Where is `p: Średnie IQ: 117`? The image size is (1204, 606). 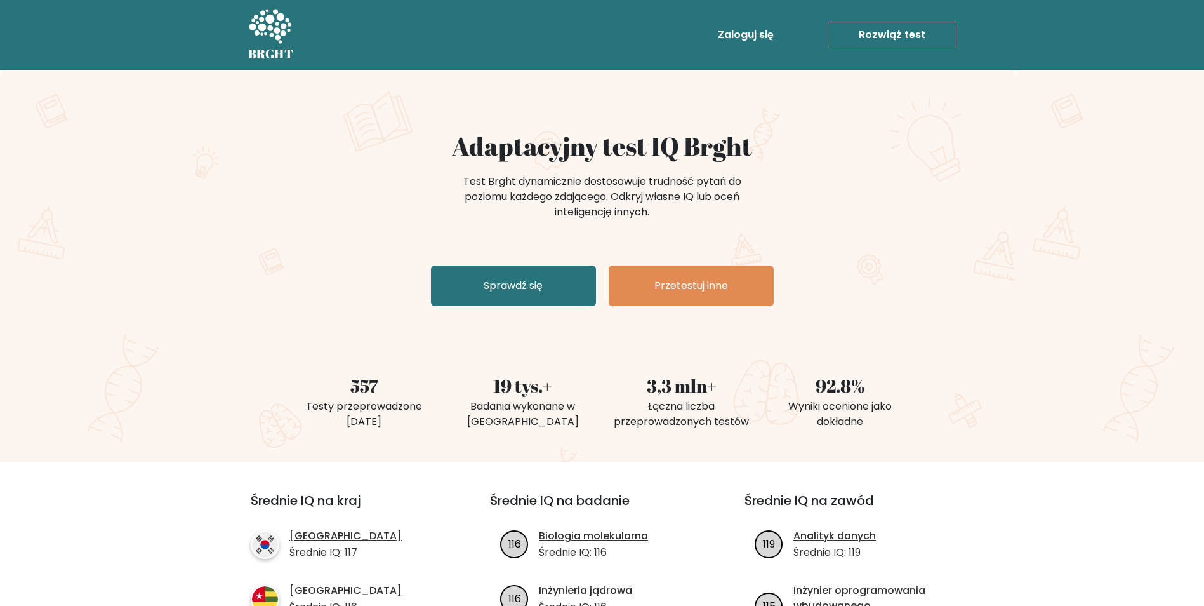
p: Średnie IQ: 117 is located at coordinates (345, 552).